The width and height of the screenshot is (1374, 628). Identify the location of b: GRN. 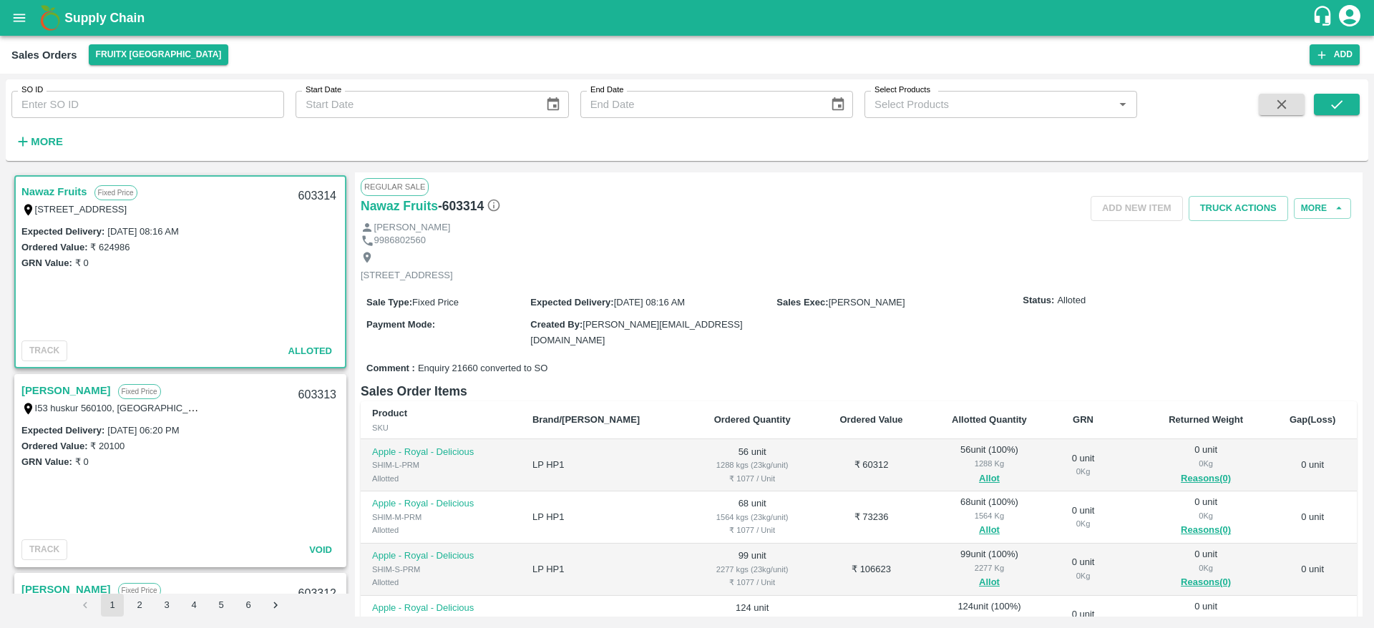
(1082, 419).